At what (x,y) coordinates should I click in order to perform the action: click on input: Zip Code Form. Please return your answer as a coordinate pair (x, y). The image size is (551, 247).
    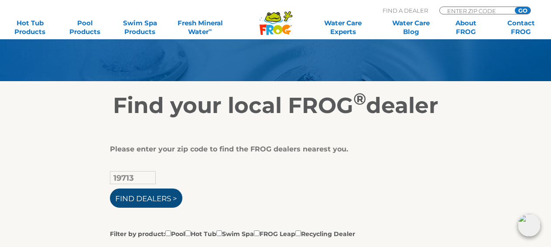
    Looking at the image, I should click on (476, 10).